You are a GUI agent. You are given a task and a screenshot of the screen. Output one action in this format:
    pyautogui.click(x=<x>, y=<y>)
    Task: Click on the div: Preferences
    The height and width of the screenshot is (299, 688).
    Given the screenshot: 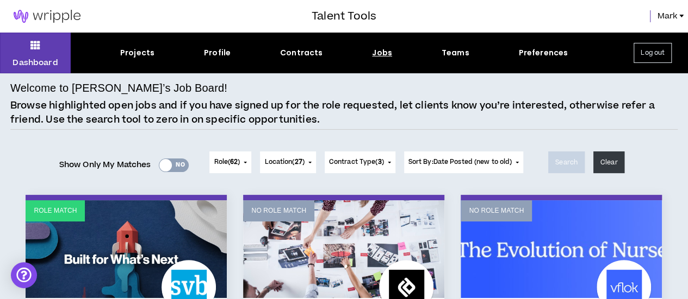 What is the action you would take?
    pyautogui.click(x=542, y=53)
    